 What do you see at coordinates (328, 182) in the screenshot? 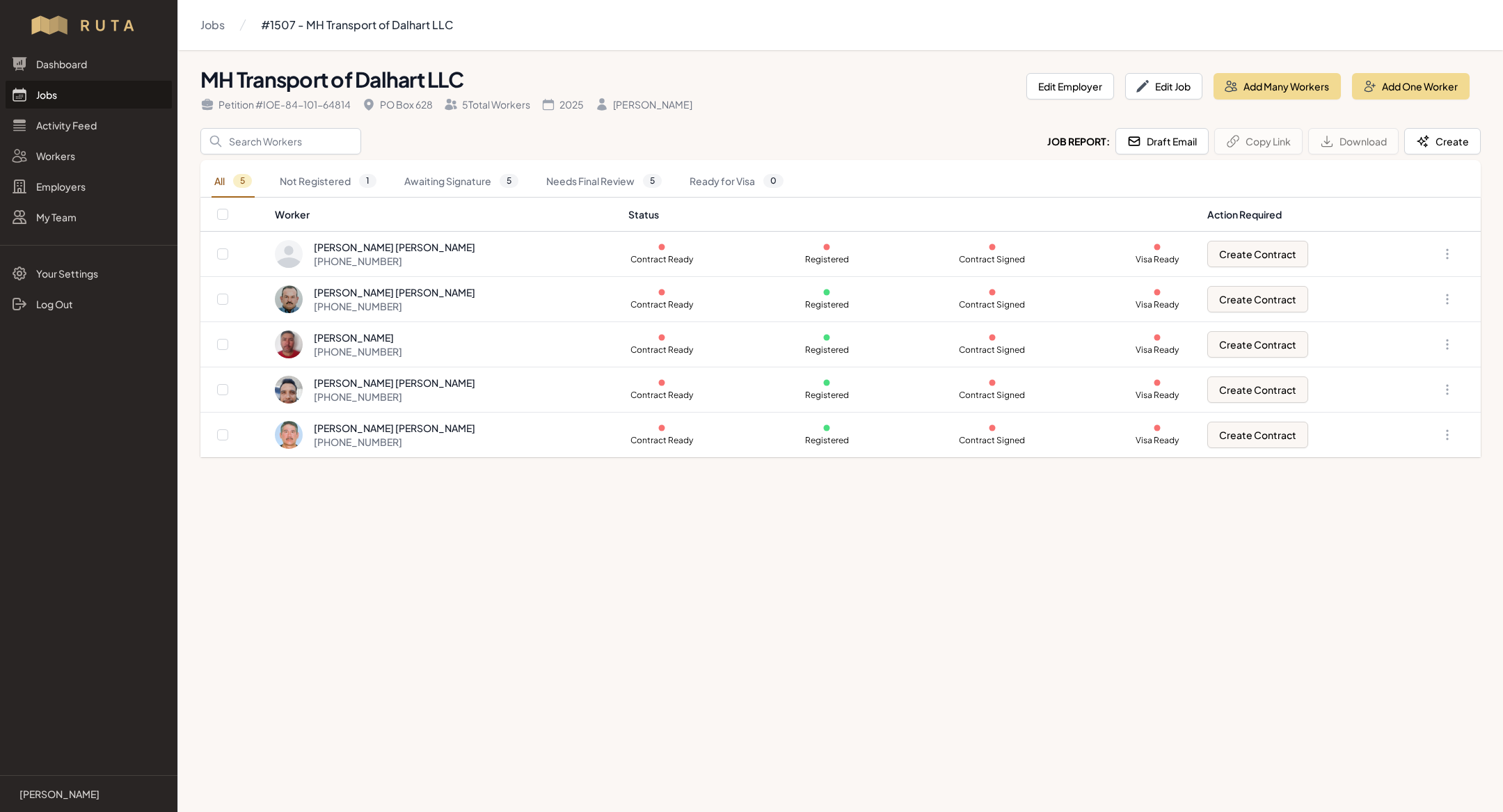
I see `a: Not Registered` at bounding box center [328, 182].